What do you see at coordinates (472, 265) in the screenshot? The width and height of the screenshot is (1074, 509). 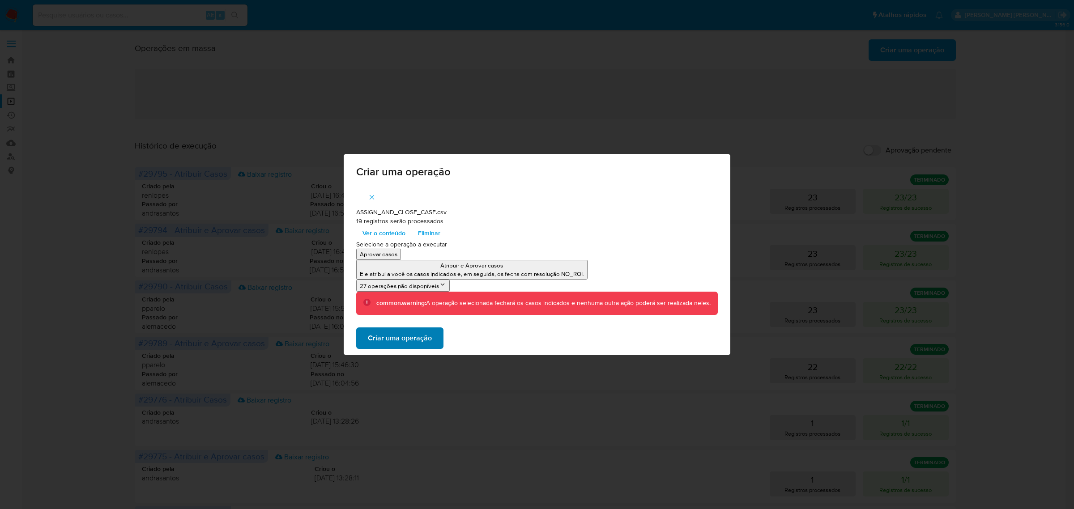 I see `p: Atribuir e Aprovar casos` at bounding box center [472, 265].